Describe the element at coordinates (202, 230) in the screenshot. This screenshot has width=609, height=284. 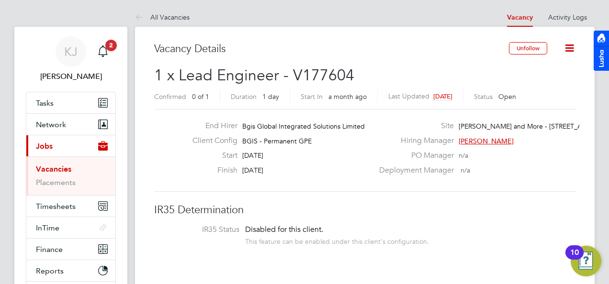
I see `label: IR35 Status` at that location.